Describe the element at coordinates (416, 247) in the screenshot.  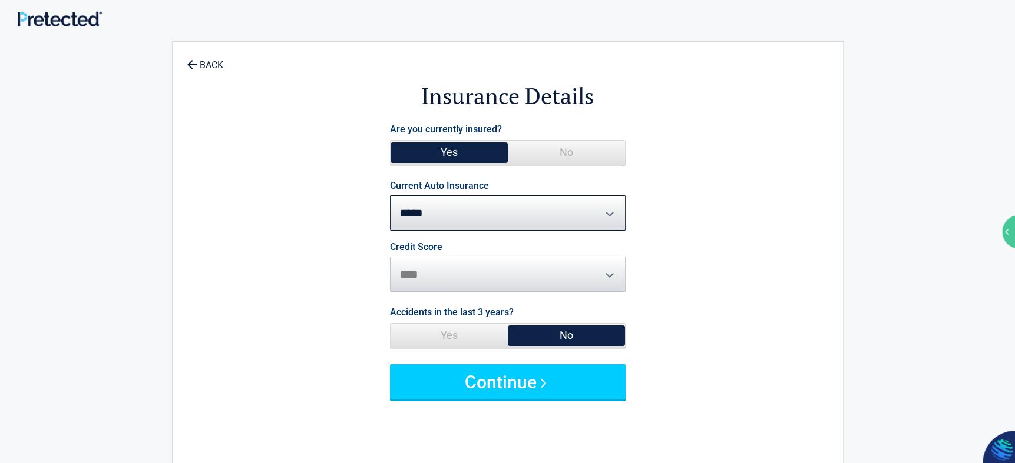
I see `label: Credit Score` at that location.